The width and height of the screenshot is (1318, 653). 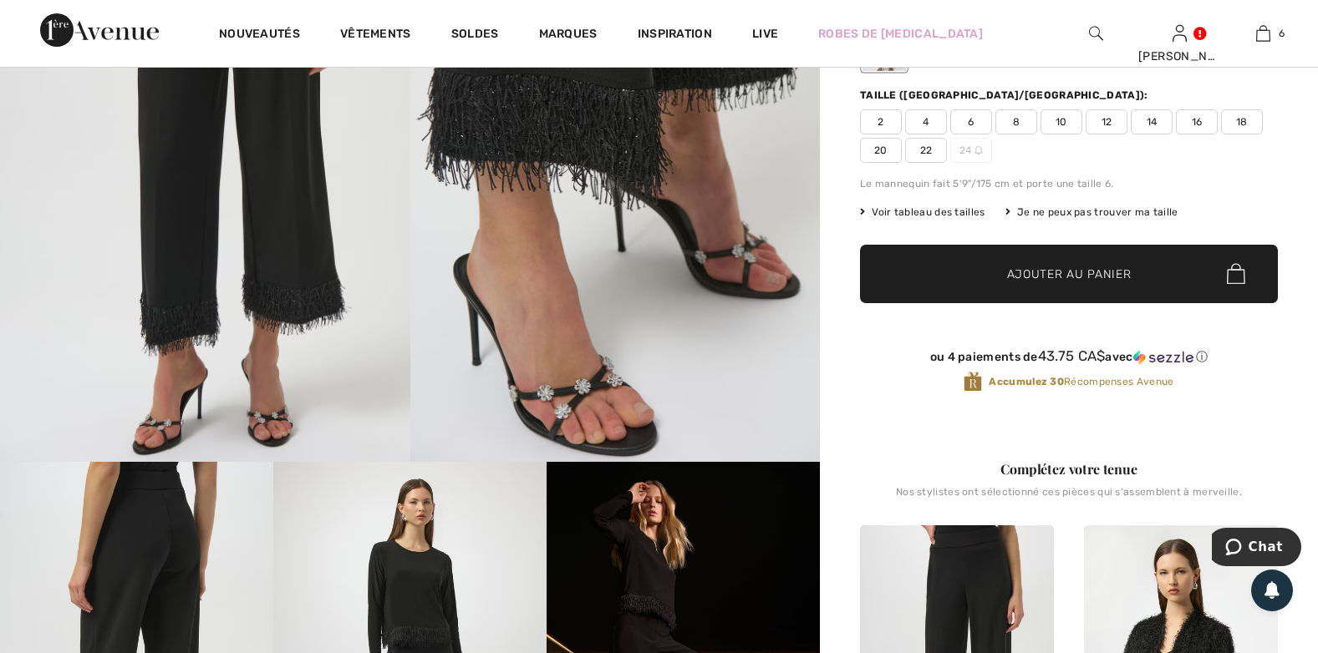 I want to click on span: 14, so click(x=1151, y=122).